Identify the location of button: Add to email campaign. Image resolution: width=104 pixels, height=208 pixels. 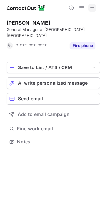
(53, 115).